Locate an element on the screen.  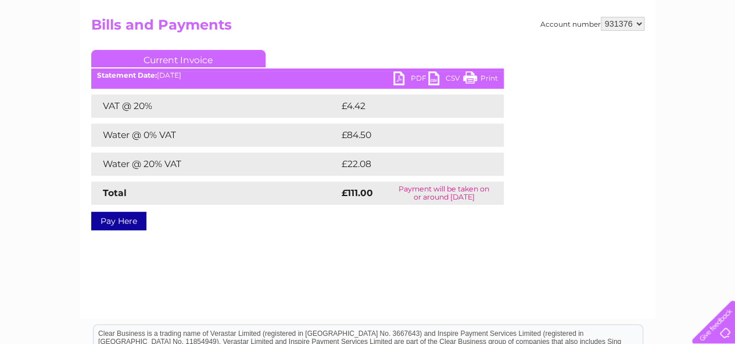
strong: Total is located at coordinates (114, 193).